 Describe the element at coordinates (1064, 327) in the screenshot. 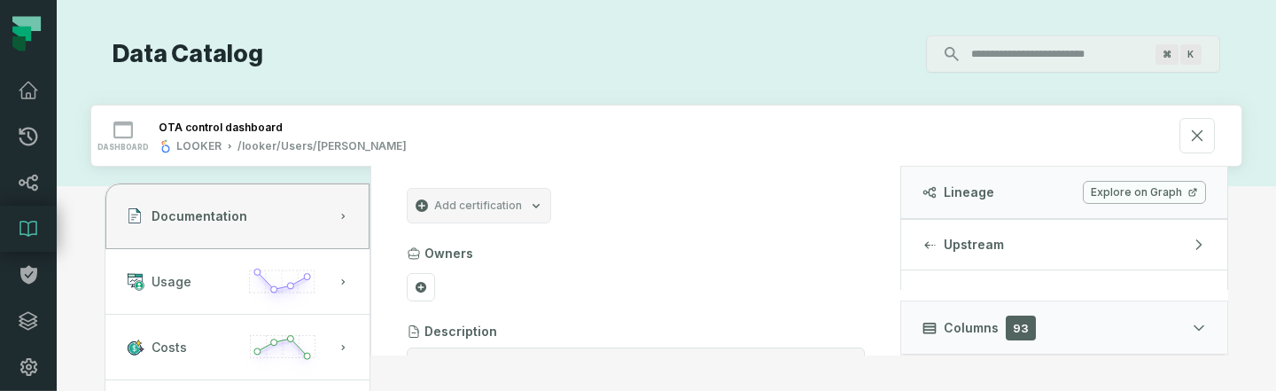

I see `button: Columns93` at that location.